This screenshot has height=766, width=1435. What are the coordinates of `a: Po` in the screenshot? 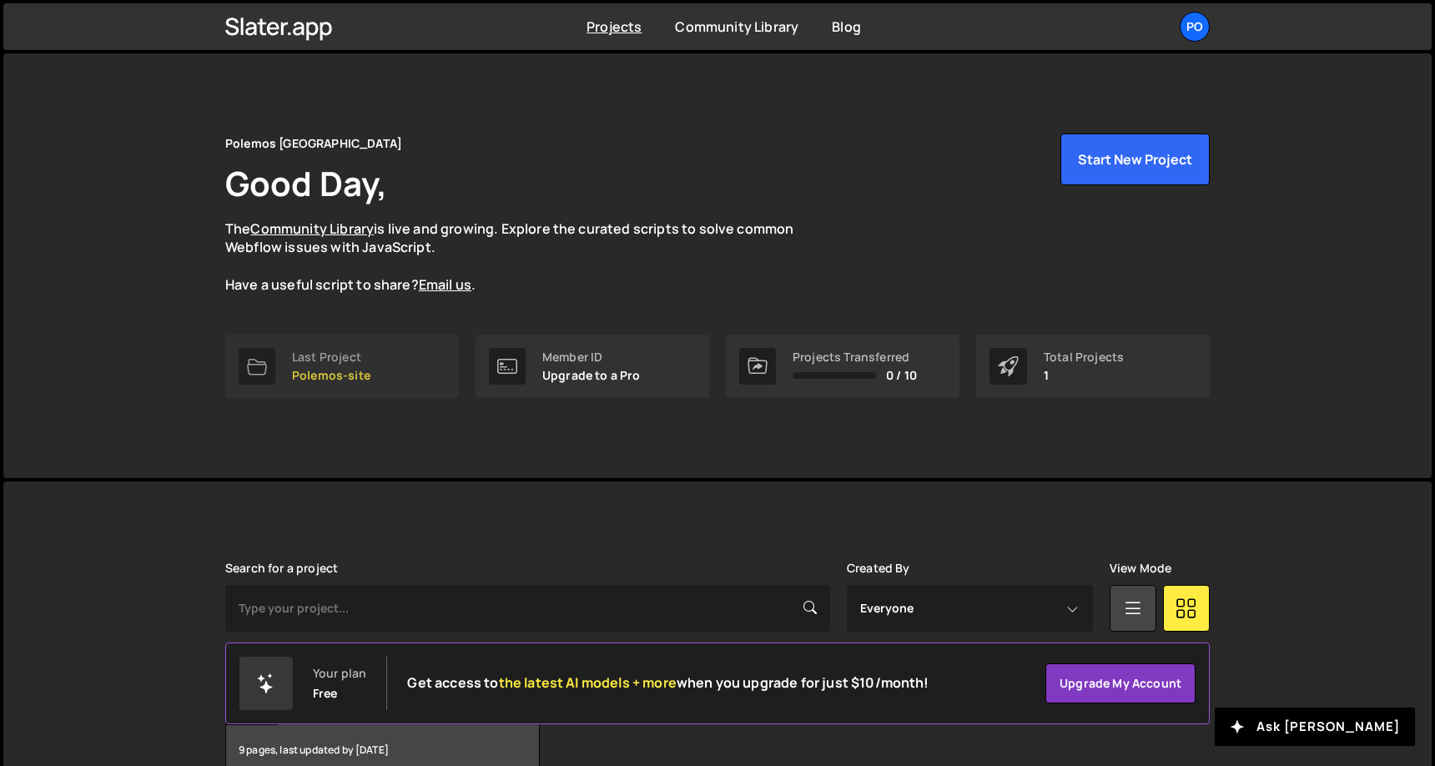 It's located at (1195, 27).